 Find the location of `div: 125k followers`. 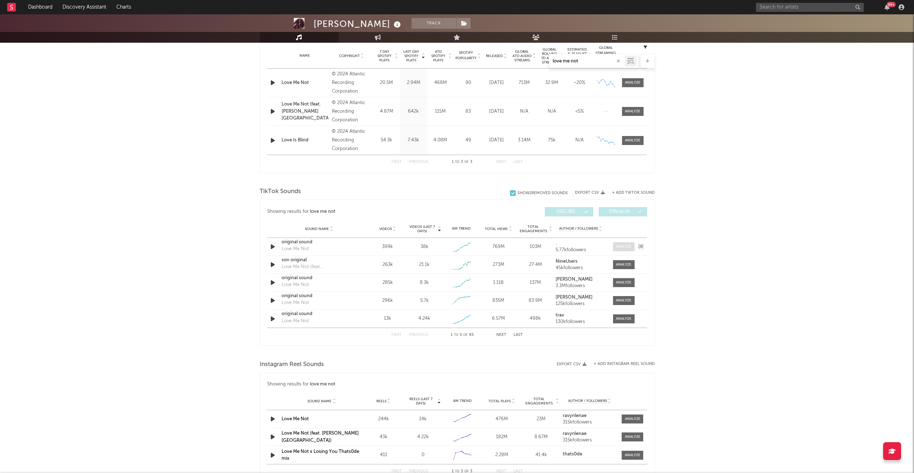

div: 125k followers is located at coordinates (580, 304).